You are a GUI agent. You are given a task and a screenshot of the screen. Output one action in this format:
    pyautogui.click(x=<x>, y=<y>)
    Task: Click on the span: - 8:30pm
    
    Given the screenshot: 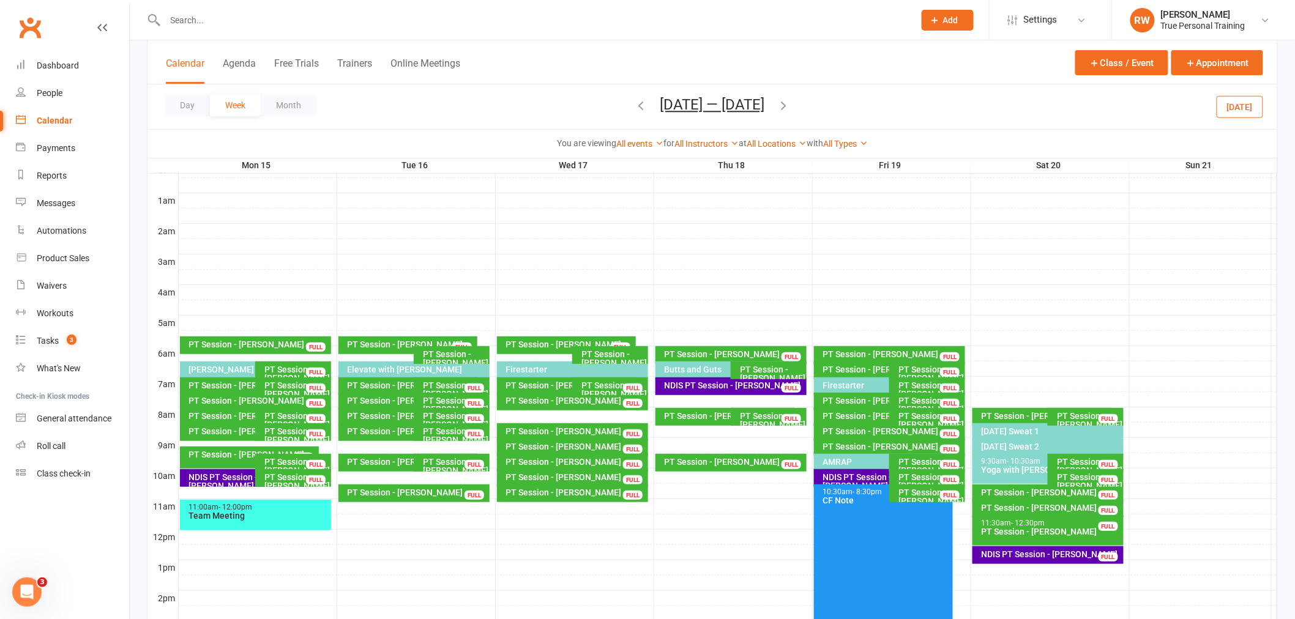 What is the action you would take?
    pyautogui.click(x=868, y=492)
    